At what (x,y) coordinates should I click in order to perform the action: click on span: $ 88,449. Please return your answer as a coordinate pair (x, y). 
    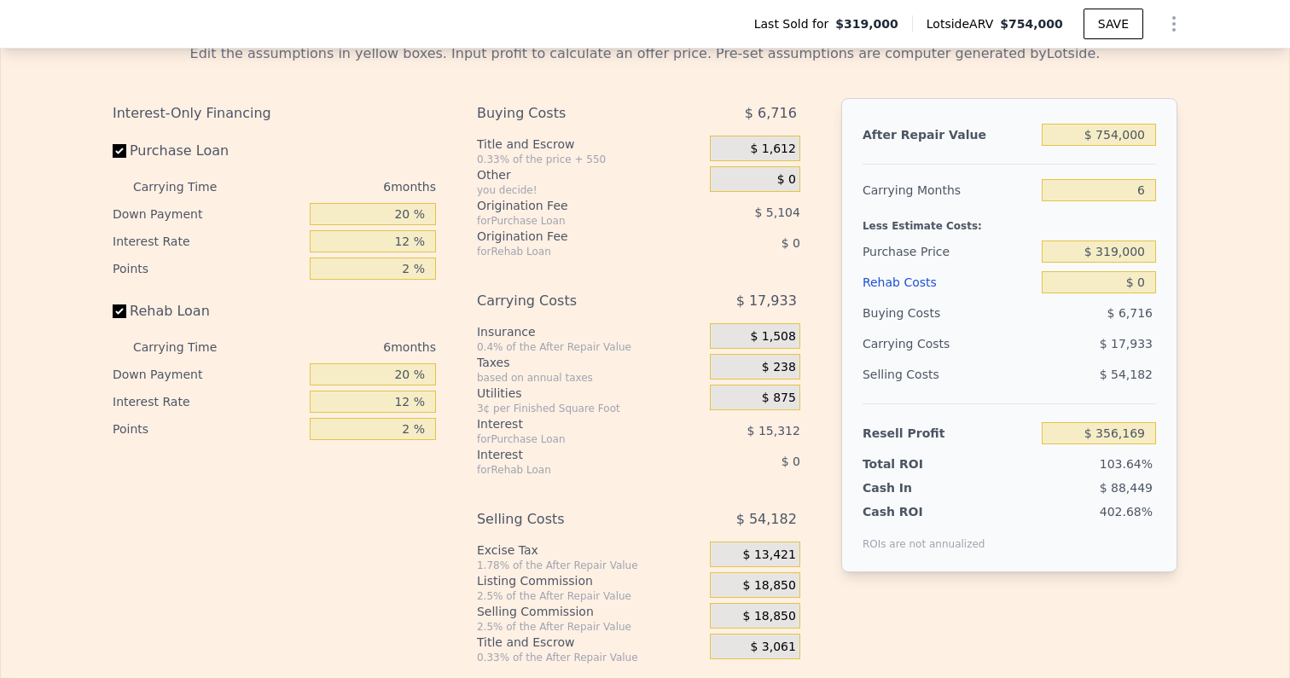
    Looking at the image, I should click on (1126, 488).